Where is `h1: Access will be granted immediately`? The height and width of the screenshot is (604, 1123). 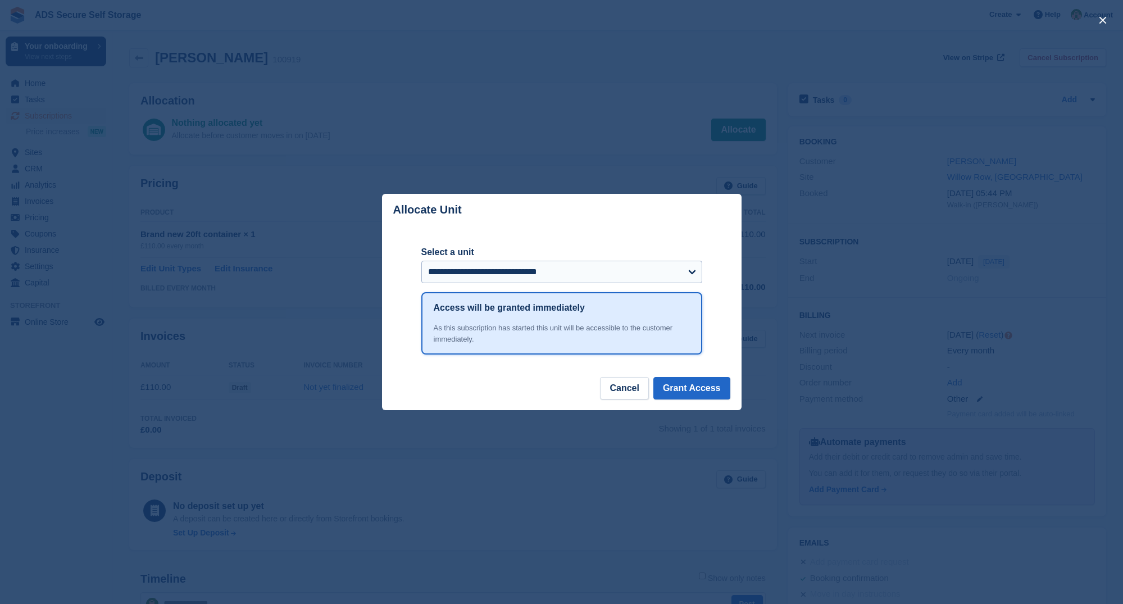
h1: Access will be granted immediately is located at coordinates (509, 308).